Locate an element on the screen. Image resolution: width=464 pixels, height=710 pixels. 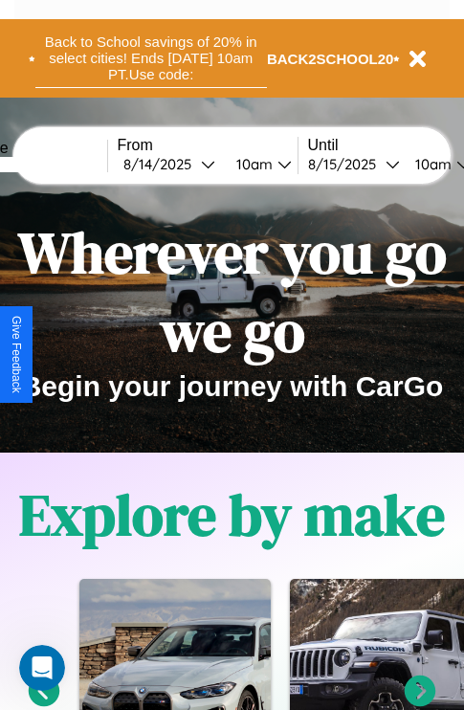
button: 8/14/2025 is located at coordinates (169, 164).